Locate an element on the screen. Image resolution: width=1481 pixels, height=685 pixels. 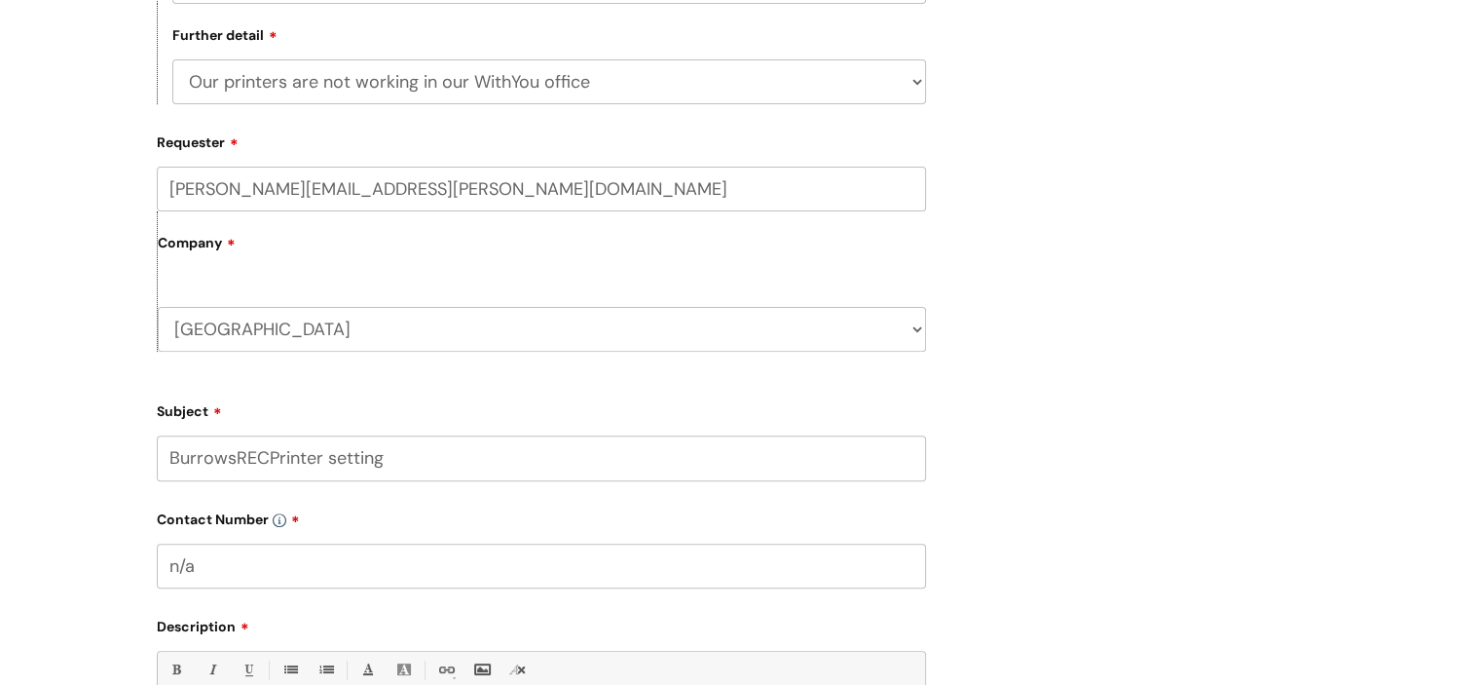
a: • Unordered List (Ctrl-Shift-7) is located at coordinates (289, 669).